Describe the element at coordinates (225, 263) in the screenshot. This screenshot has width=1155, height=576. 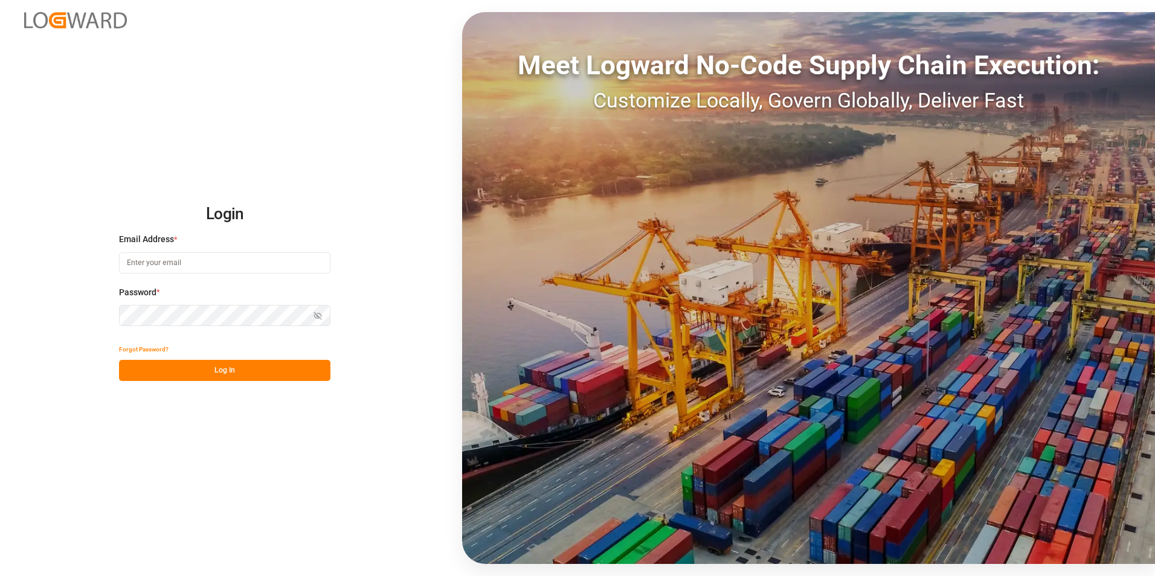
I see `input: Enter your email` at that location.